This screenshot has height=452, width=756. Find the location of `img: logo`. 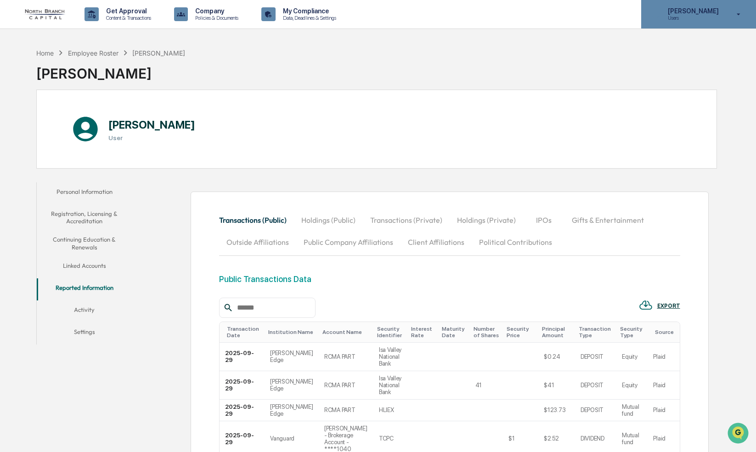

img: logo is located at coordinates (44, 14).